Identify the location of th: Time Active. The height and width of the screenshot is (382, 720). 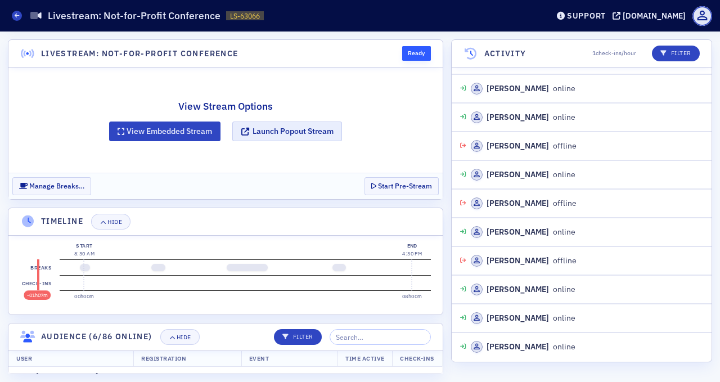
(365, 359).